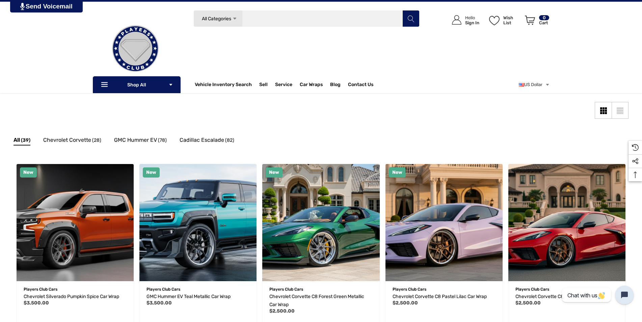 Image resolution: width=642 pixels, height=322 pixels. I want to click on p: Shop All, so click(137, 85).